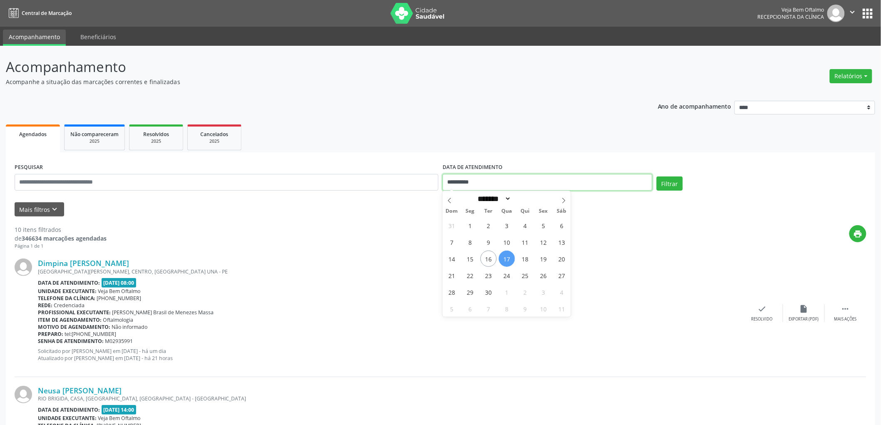  What do you see at coordinates (488, 275) in the screenshot?
I see `span: Setembro 23, 2025` at bounding box center [488, 275].